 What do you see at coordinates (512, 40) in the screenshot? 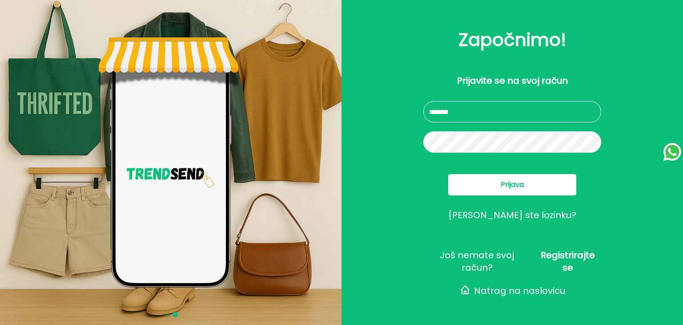
I see `h2: Započnimo!` at bounding box center [512, 40].